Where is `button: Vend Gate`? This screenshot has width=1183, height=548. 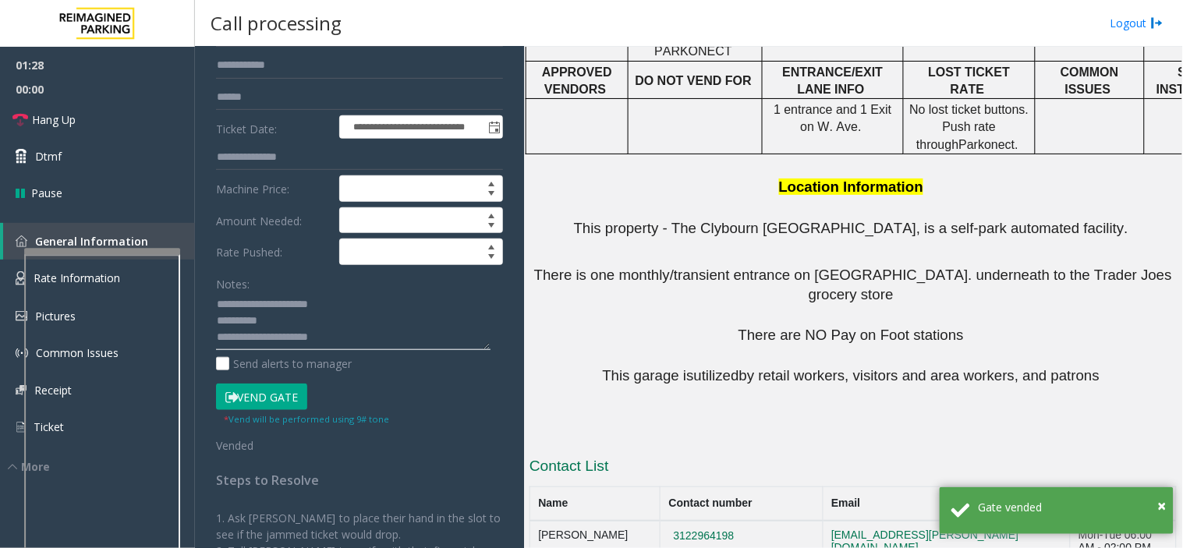 button: Vend Gate is located at coordinates (261, 397).